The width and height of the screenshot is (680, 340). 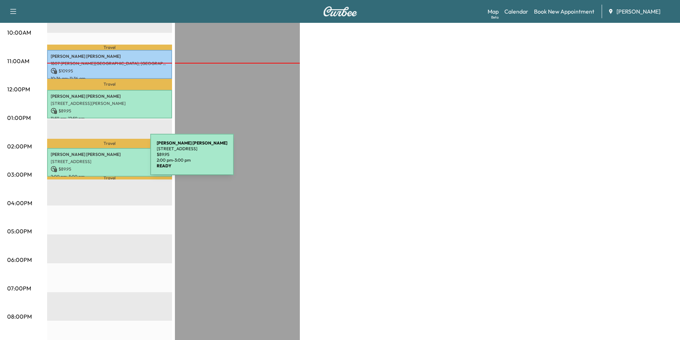 What do you see at coordinates (19, 89) in the screenshot?
I see `p: 12:00PM` at bounding box center [19, 89].